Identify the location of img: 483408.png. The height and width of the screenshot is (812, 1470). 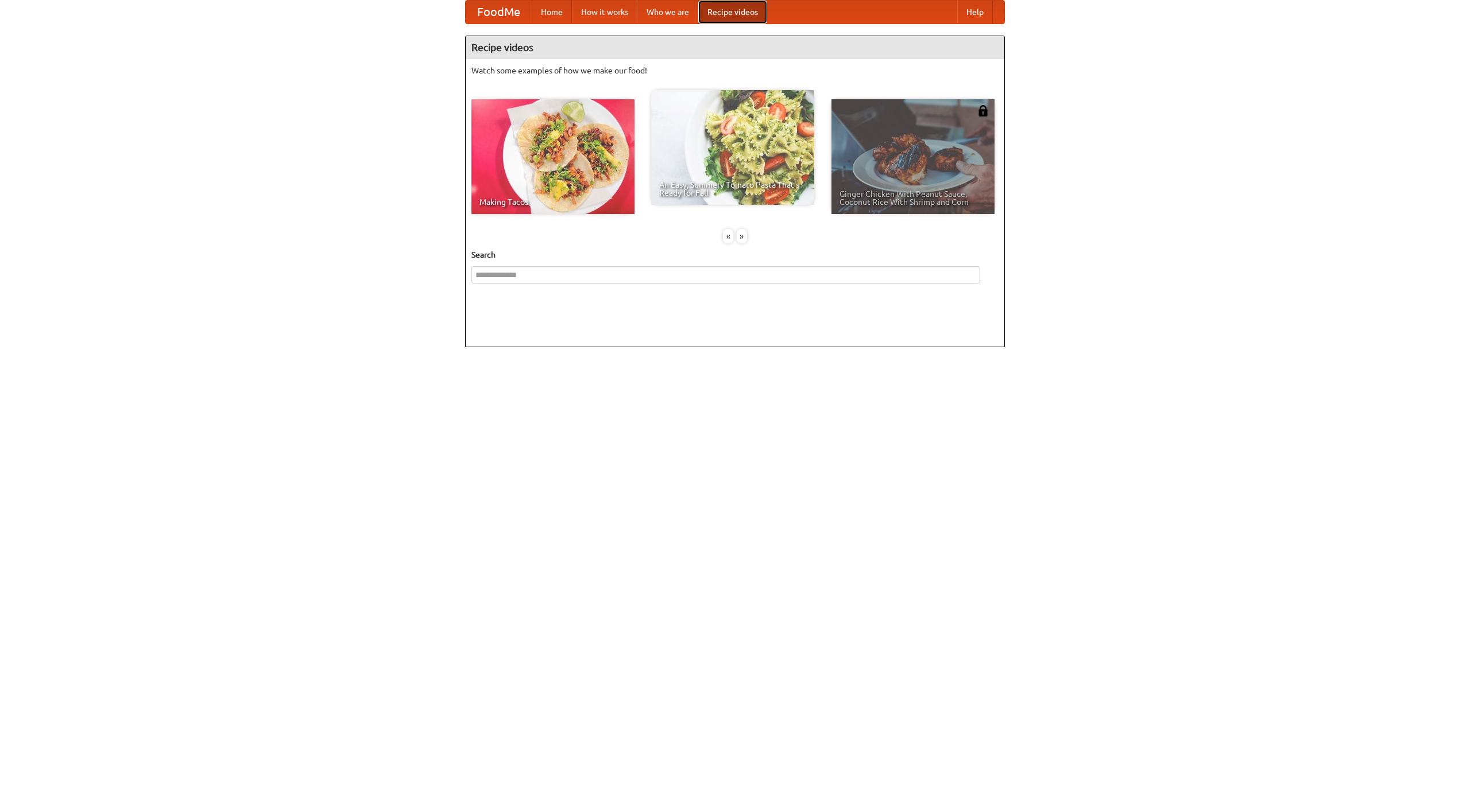
(983, 110).